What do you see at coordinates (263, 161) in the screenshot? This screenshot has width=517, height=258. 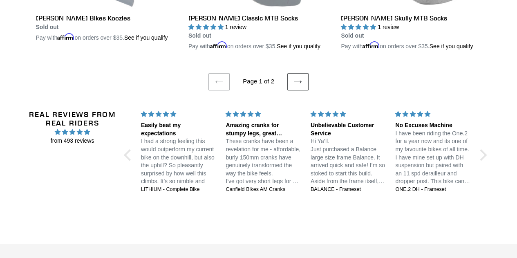 I see `p: These cranks have been a revelation for me - affordable, burly 150mm cranks have genuinely transf...` at bounding box center [263, 161].